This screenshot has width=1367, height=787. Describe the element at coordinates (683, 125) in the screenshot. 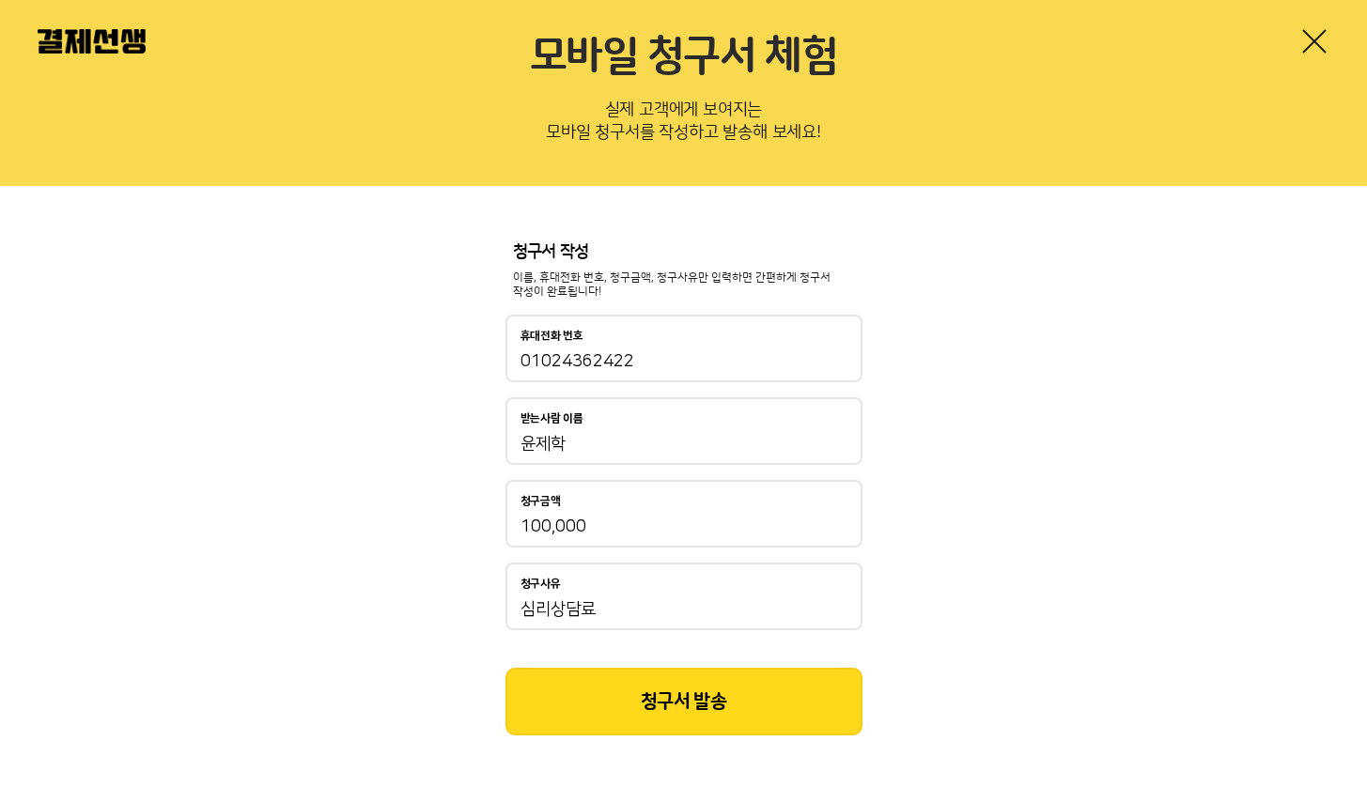

I see `p: 실제 고객에게 보여지는 모바일 청구서를 작성하고 발송해 보세요!` at that location.